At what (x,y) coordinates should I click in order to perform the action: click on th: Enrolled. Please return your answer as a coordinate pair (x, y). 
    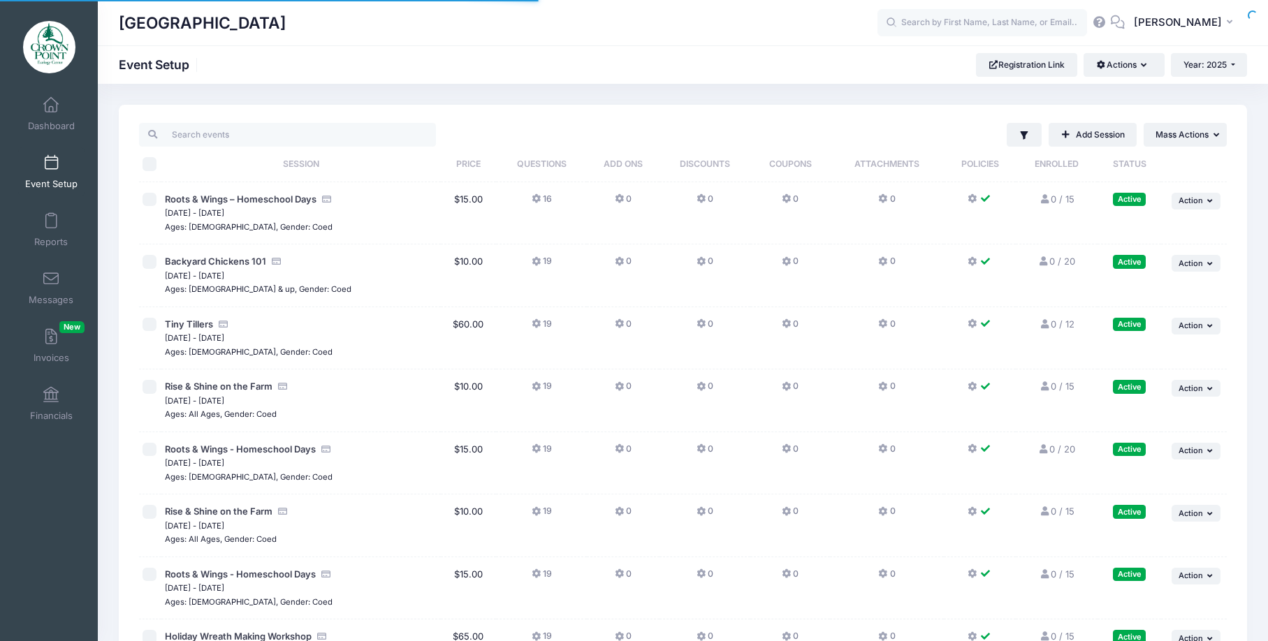
    Looking at the image, I should click on (1057, 164).